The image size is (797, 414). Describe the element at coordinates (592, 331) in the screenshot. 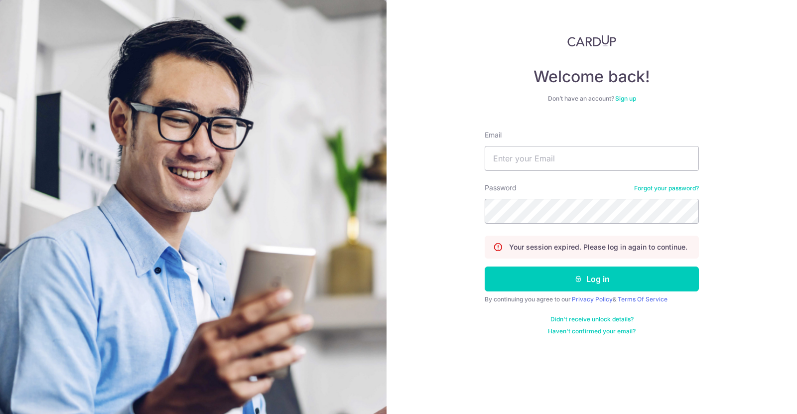

I see `a: Haven't confirmed your email?` at that location.